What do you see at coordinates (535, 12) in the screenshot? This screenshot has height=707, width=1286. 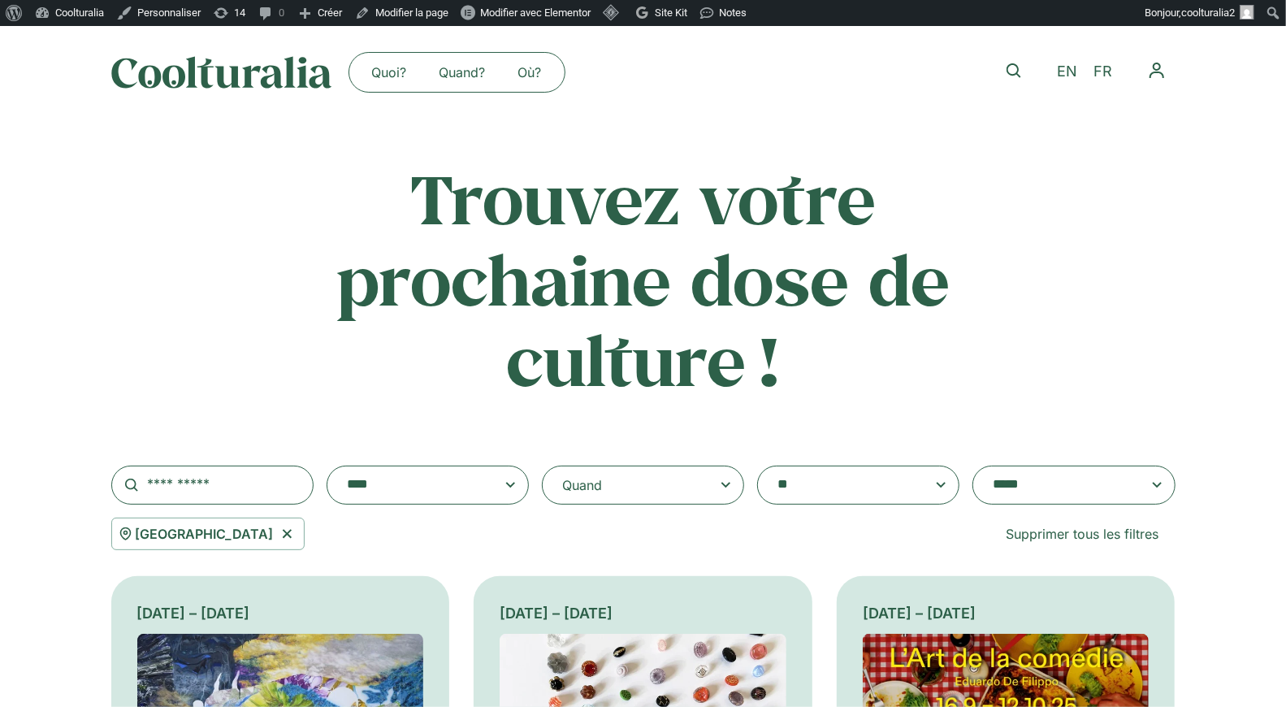 I see `span: Modifier avec Elementor` at bounding box center [535, 12].